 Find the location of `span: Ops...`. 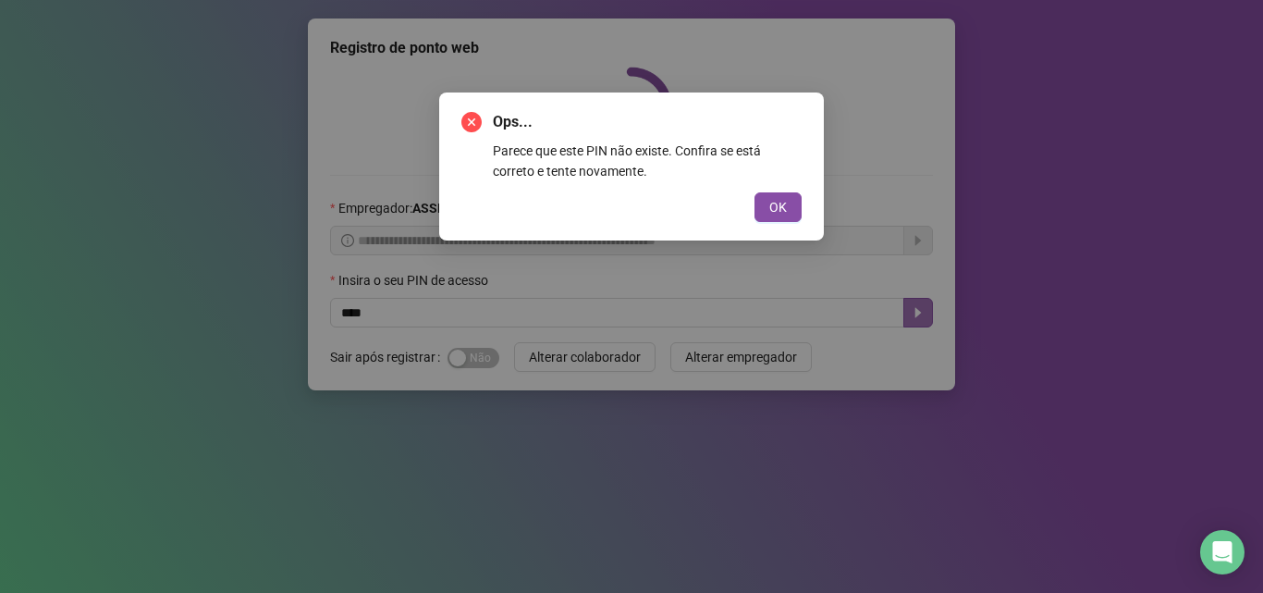

span: Ops... is located at coordinates (647, 122).